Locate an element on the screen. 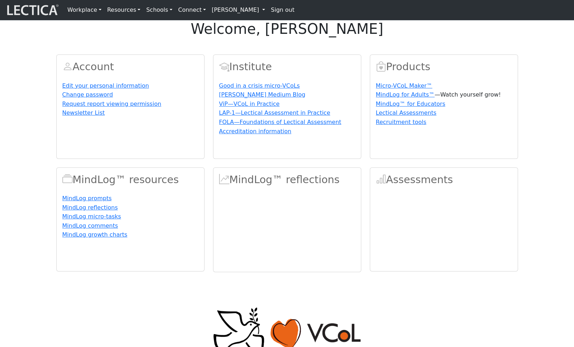 The image size is (574, 347). a: MindLog reflections is located at coordinates (90, 208).